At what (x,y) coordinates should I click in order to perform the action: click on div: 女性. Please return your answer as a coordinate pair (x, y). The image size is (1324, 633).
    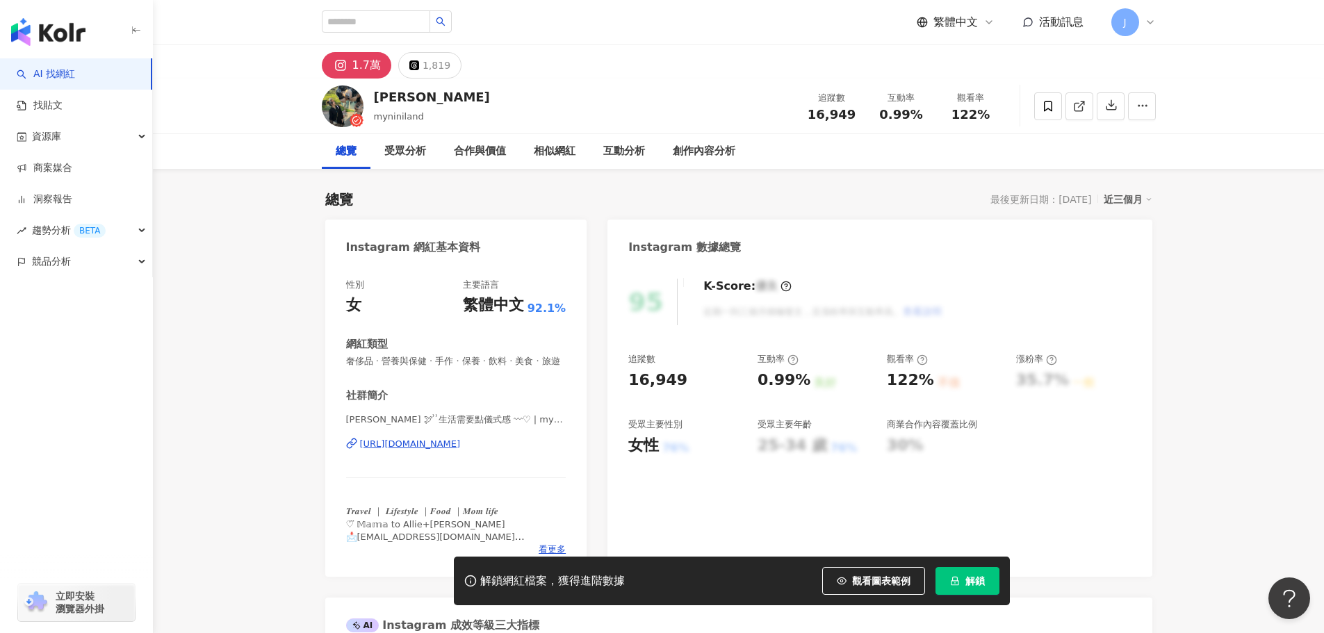
    Looking at the image, I should click on (643, 445).